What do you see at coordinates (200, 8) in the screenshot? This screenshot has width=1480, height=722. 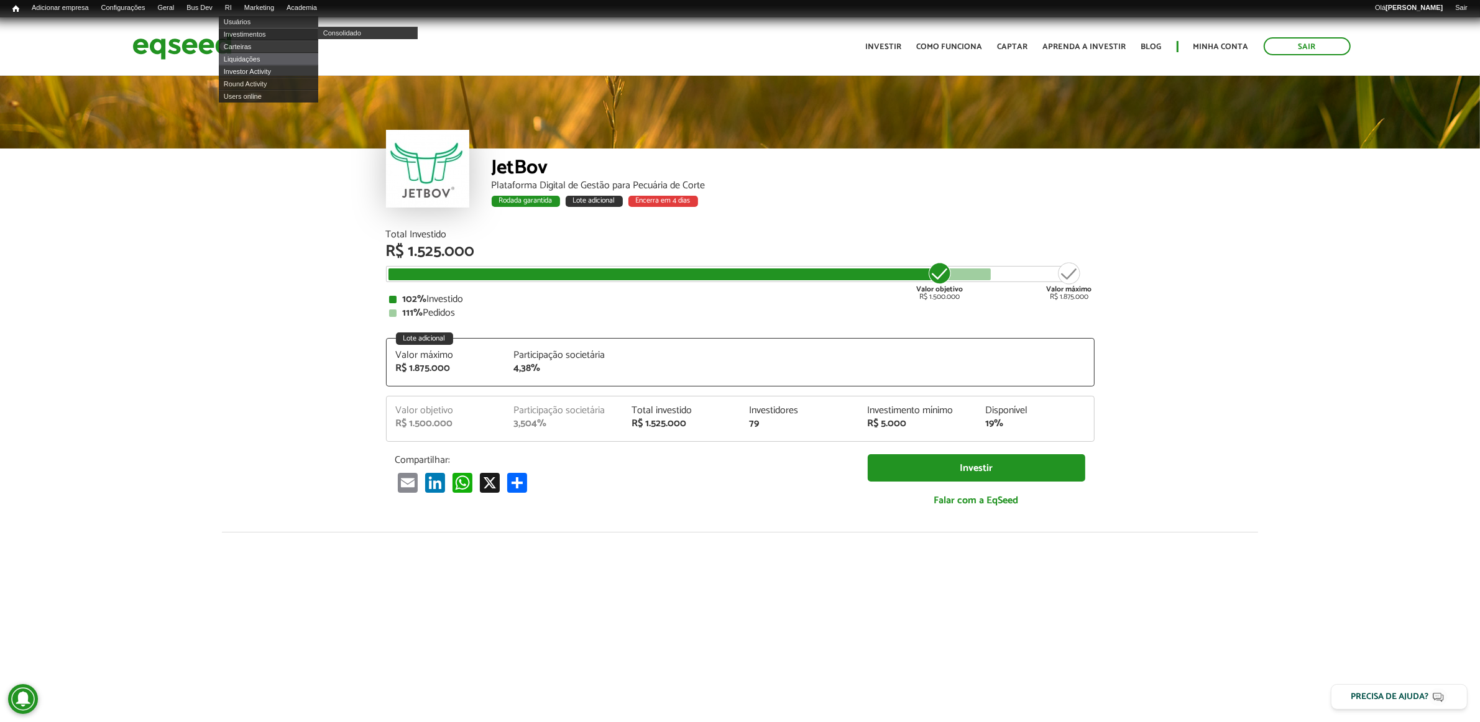 I see `a: Bus Dev` at bounding box center [200, 8].